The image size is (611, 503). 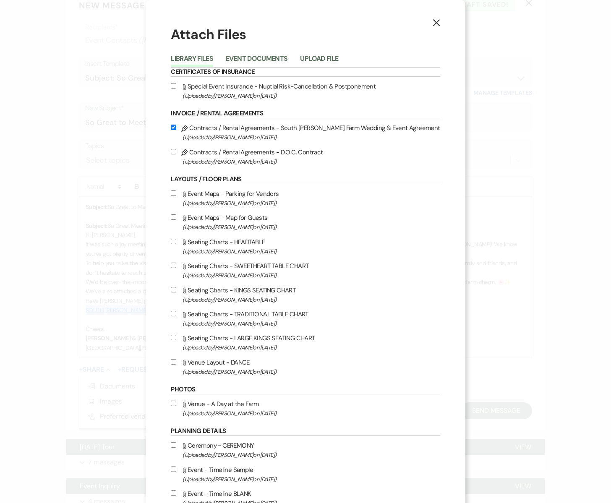 What do you see at coordinates (319, 61) in the screenshot?
I see `button: Upload File` at bounding box center [319, 61].